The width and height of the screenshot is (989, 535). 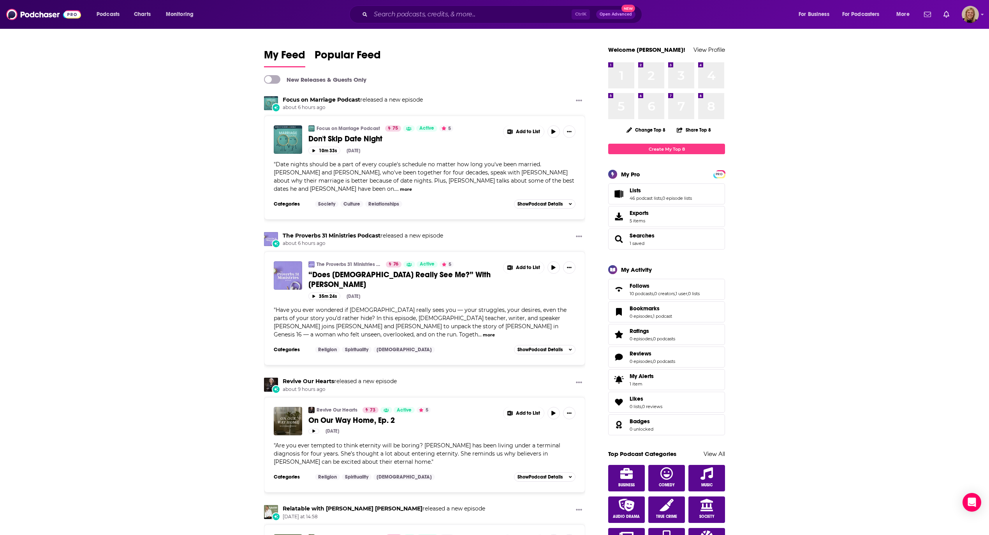 What do you see at coordinates (635, 190) in the screenshot?
I see `span: Lists` at bounding box center [635, 190].